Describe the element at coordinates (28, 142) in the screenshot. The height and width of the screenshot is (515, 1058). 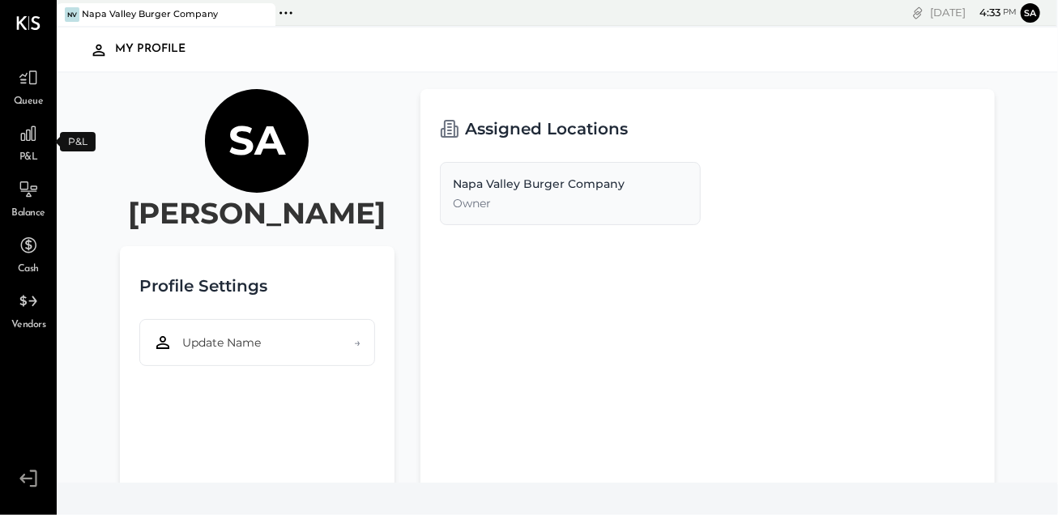
I see `a: P&L` at that location.